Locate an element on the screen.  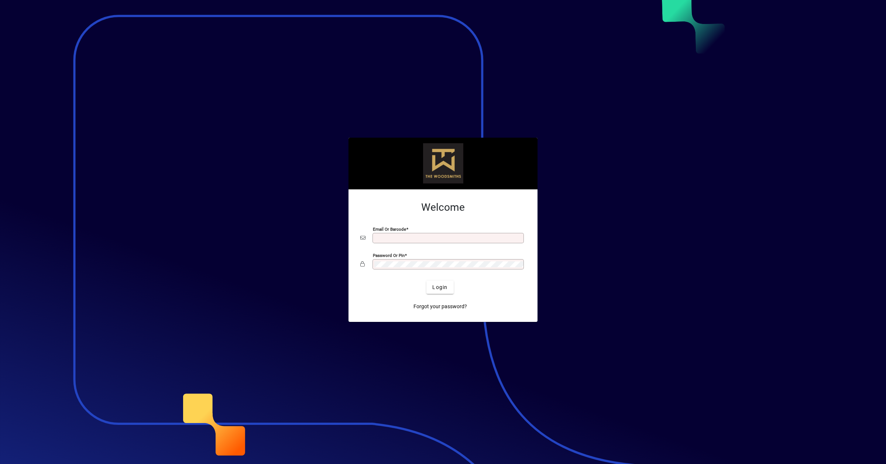
a: Forgot your password? is located at coordinates (440, 306).